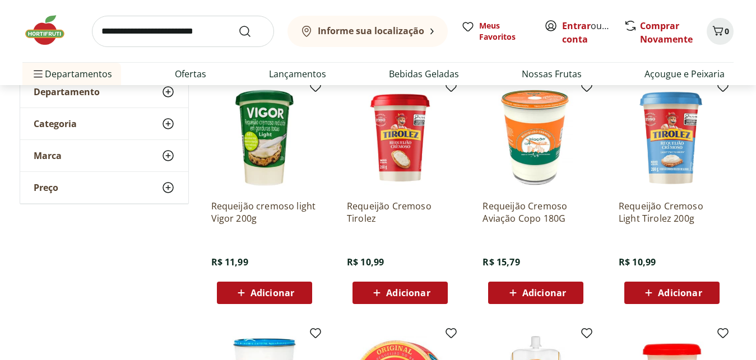 Image resolution: width=756 pixels, height=360 pixels. What do you see at coordinates (536, 212) in the screenshot?
I see `p: Requeijão Cremoso Aviação Copo 180G` at bounding box center [536, 212].